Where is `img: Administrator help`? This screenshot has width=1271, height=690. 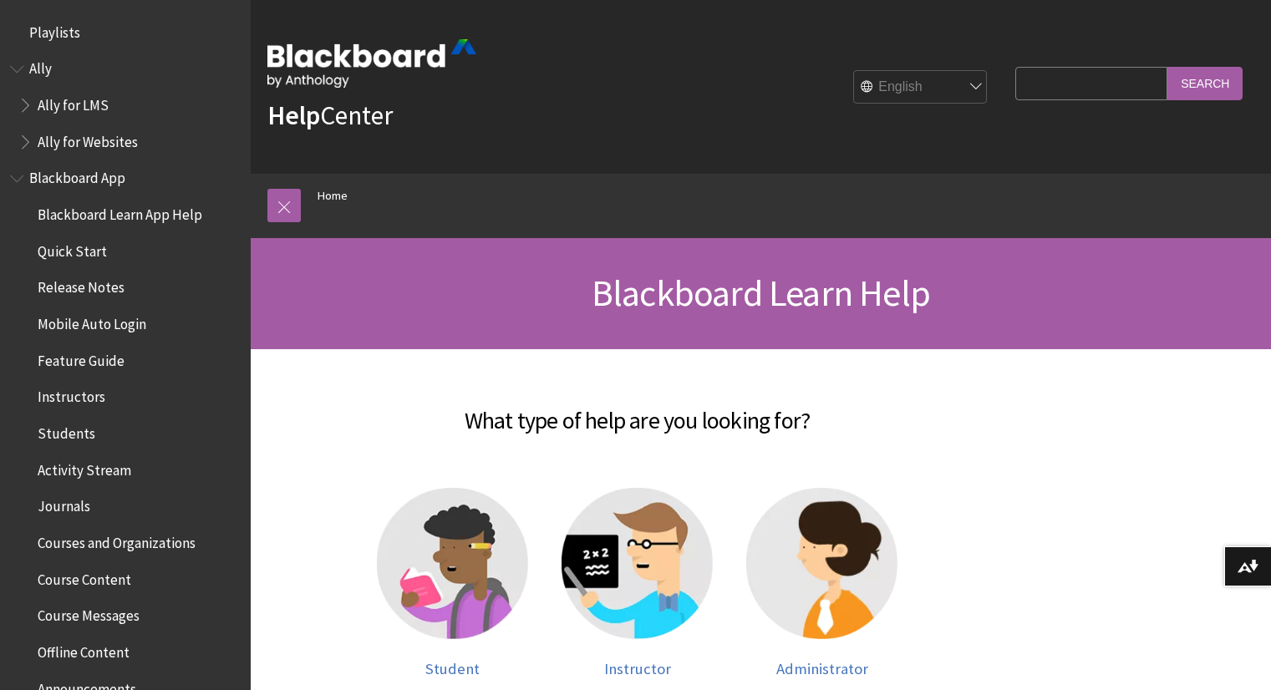 img: Administrator help is located at coordinates (821, 563).